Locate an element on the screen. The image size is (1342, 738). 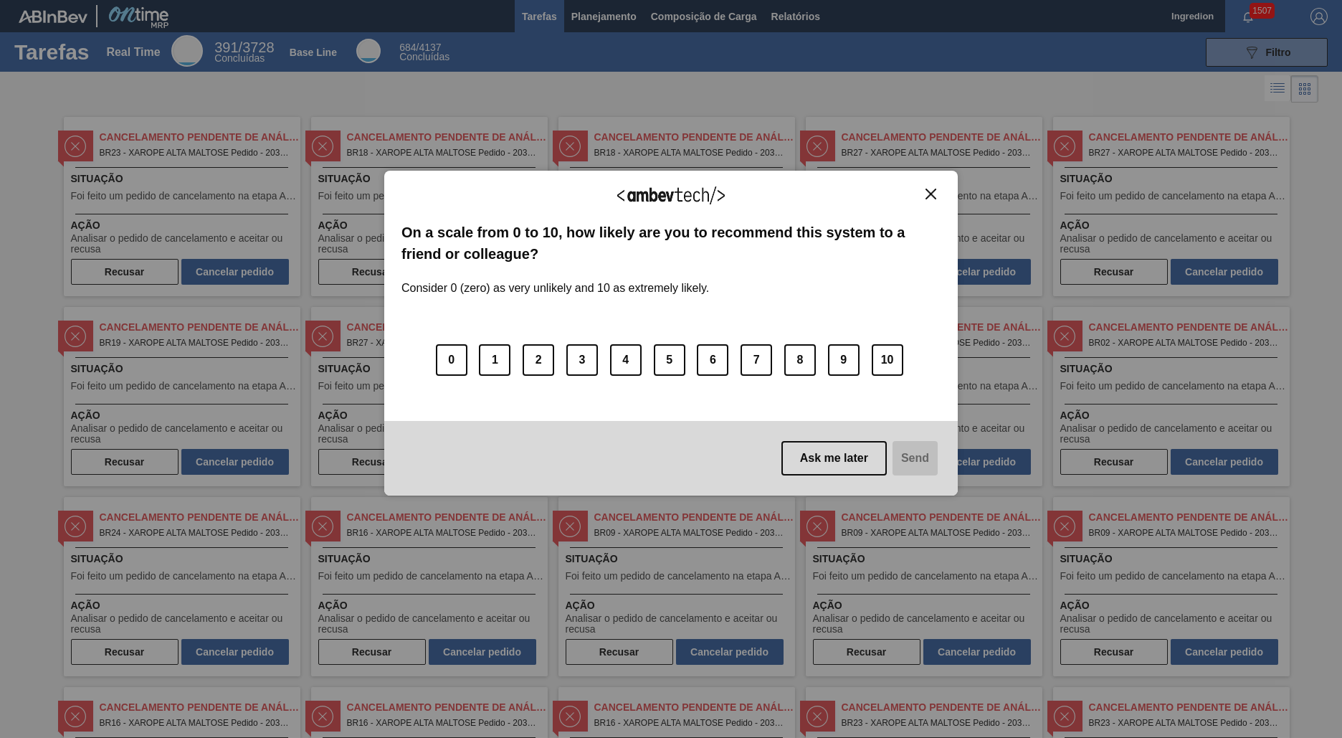
img: Logo Ambevtech is located at coordinates (671, 195).